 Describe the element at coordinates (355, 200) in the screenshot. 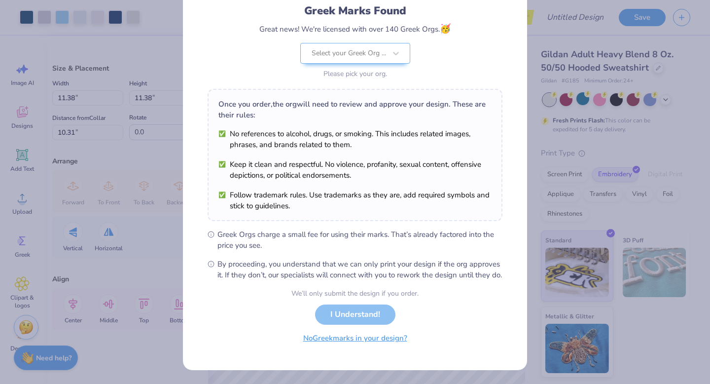

I see `li: Follow trademark rules. Use trademarks as they are, add required symbols and stick to guidelines.` at that location.